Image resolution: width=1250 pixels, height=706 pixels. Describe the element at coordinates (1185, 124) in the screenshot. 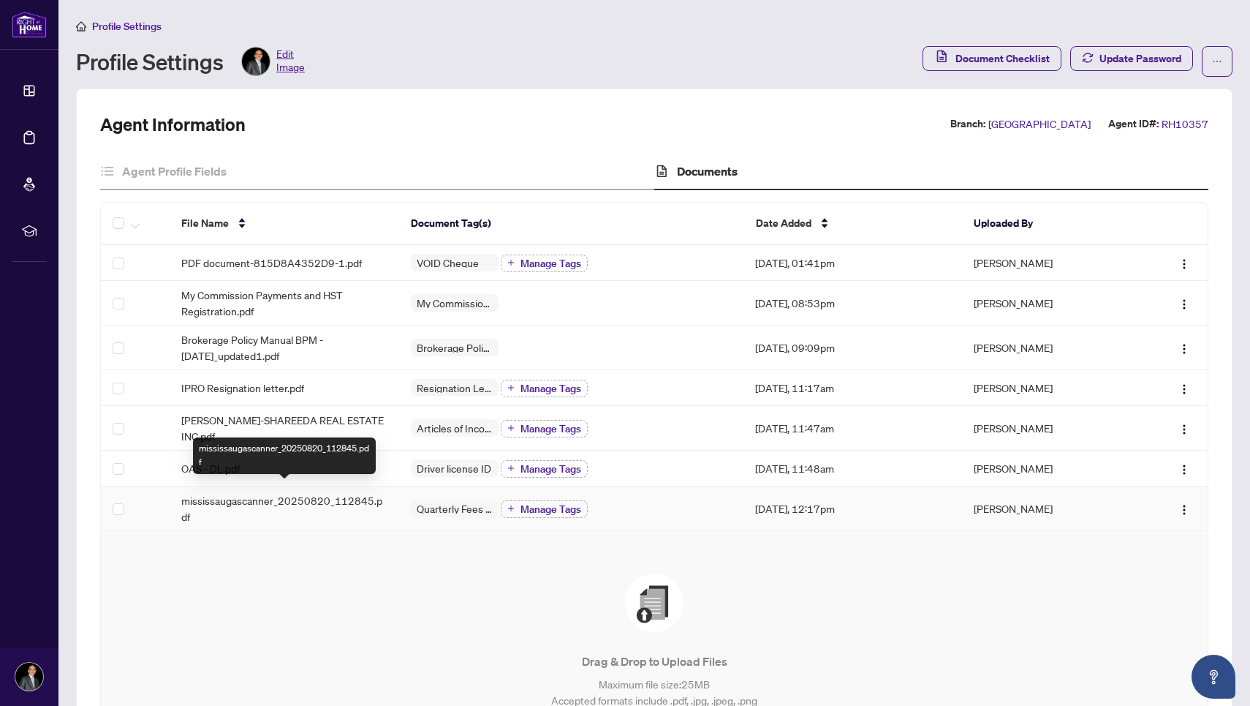

I see `span: RH10357` at that location.